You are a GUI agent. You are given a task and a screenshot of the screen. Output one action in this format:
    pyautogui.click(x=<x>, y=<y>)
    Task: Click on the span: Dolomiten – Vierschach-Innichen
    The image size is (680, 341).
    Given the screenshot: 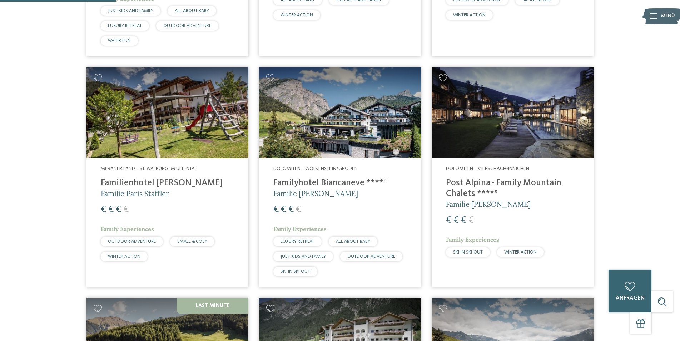 What is the action you would take?
    pyautogui.click(x=487, y=169)
    